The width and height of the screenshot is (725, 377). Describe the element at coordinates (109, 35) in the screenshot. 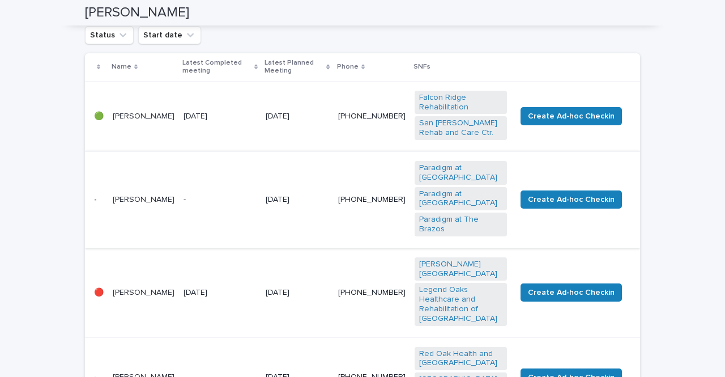

I see `button: Status` at that location.